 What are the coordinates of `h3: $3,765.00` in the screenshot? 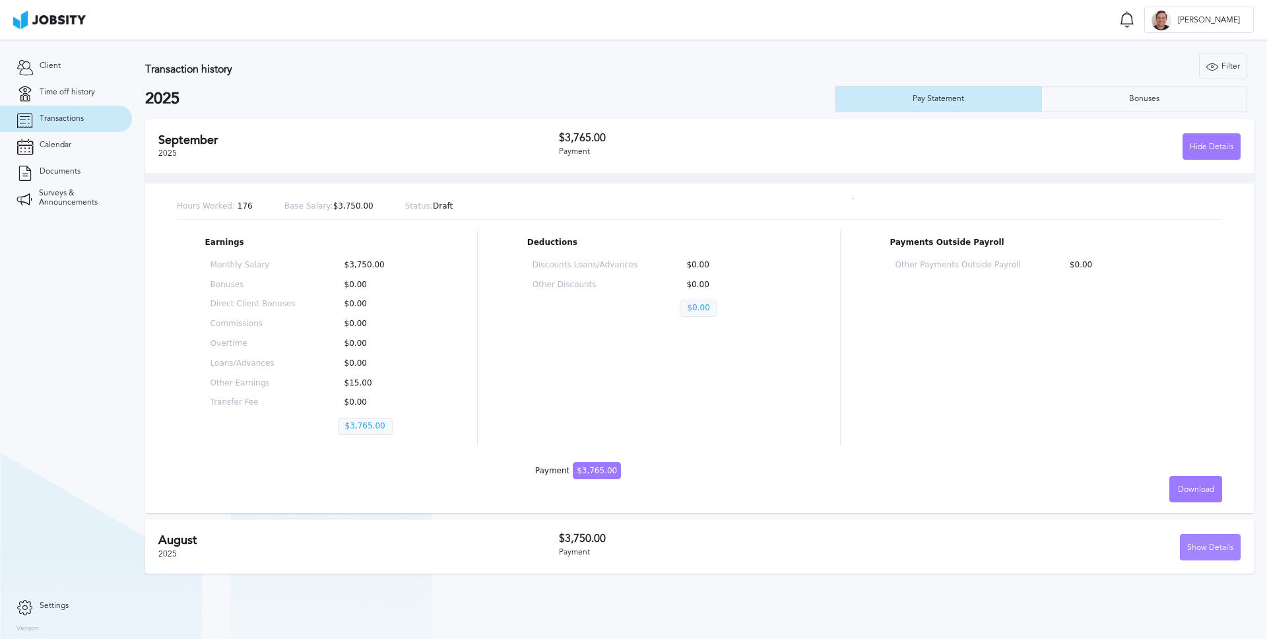 It's located at (729, 138).